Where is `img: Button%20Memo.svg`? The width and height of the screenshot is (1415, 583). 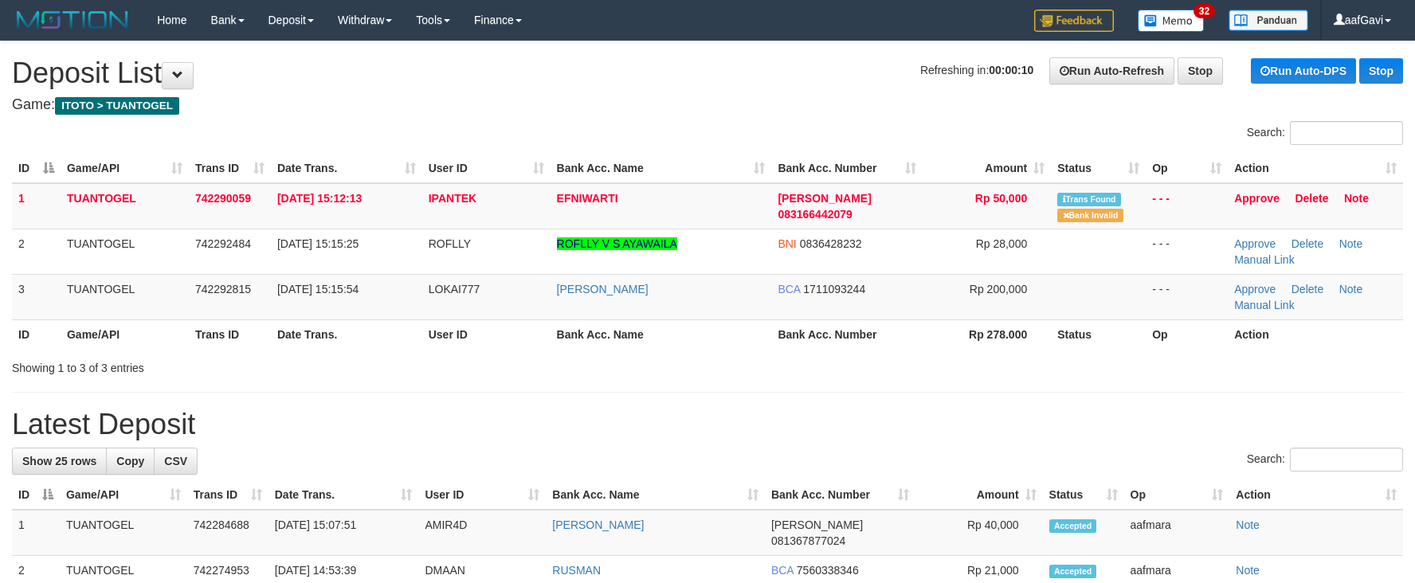 img: Button%20Memo.svg is located at coordinates (1171, 21).